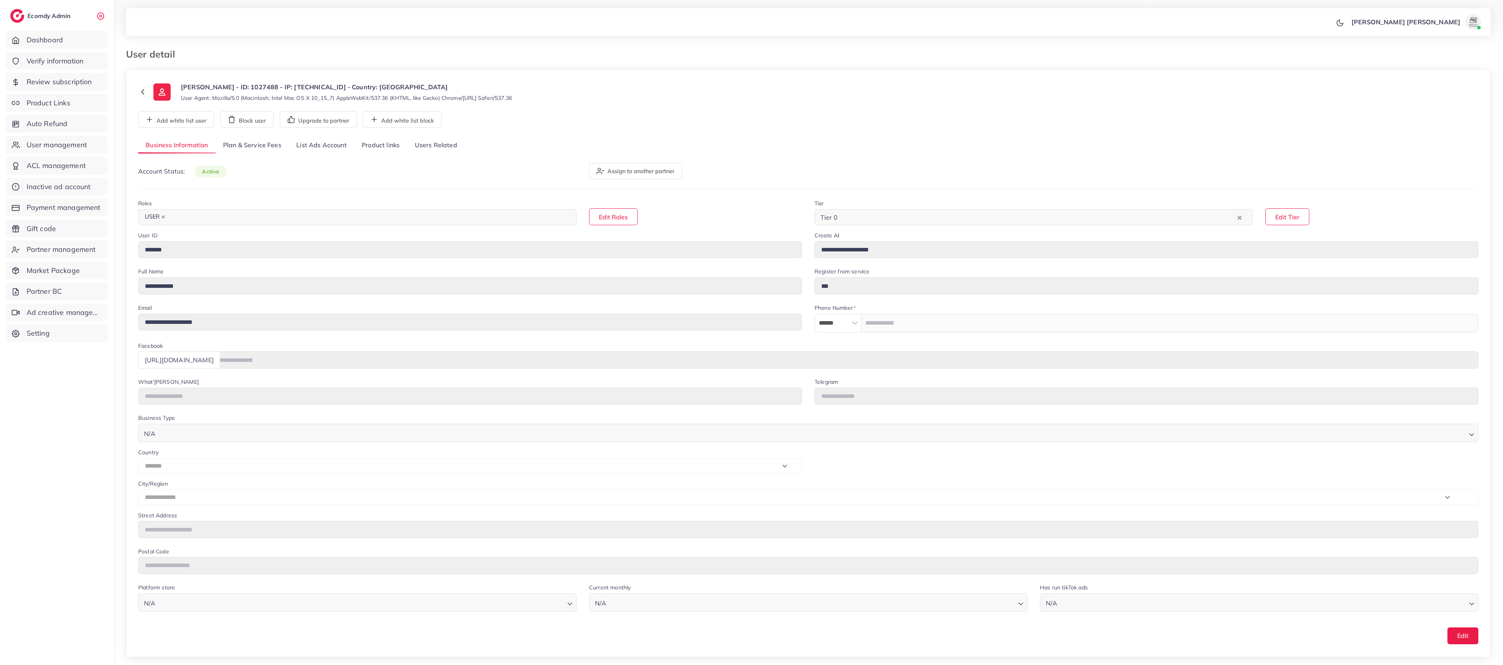 This screenshot has width=1503, height=665. Describe the element at coordinates (57, 166) in the screenshot. I see `a: ACL management` at that location.